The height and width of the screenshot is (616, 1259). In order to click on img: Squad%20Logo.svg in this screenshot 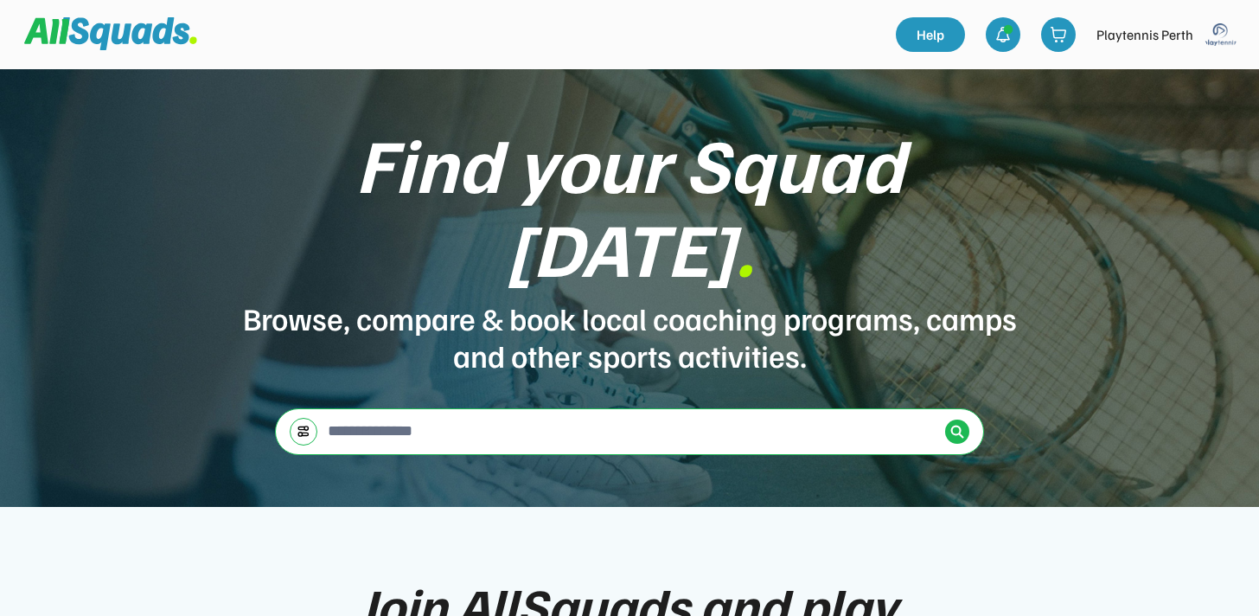, I will do `click(111, 34)`.